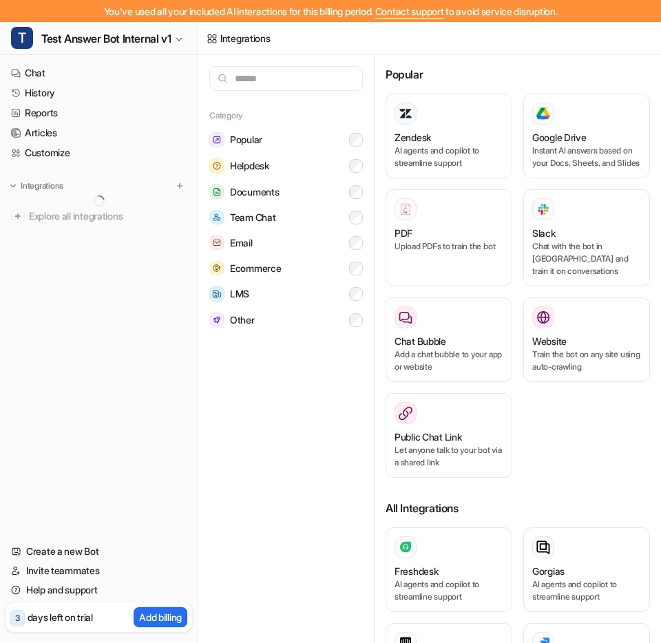 The height and width of the screenshot is (643, 661). I want to click on h3: Public Chat Link, so click(428, 437).